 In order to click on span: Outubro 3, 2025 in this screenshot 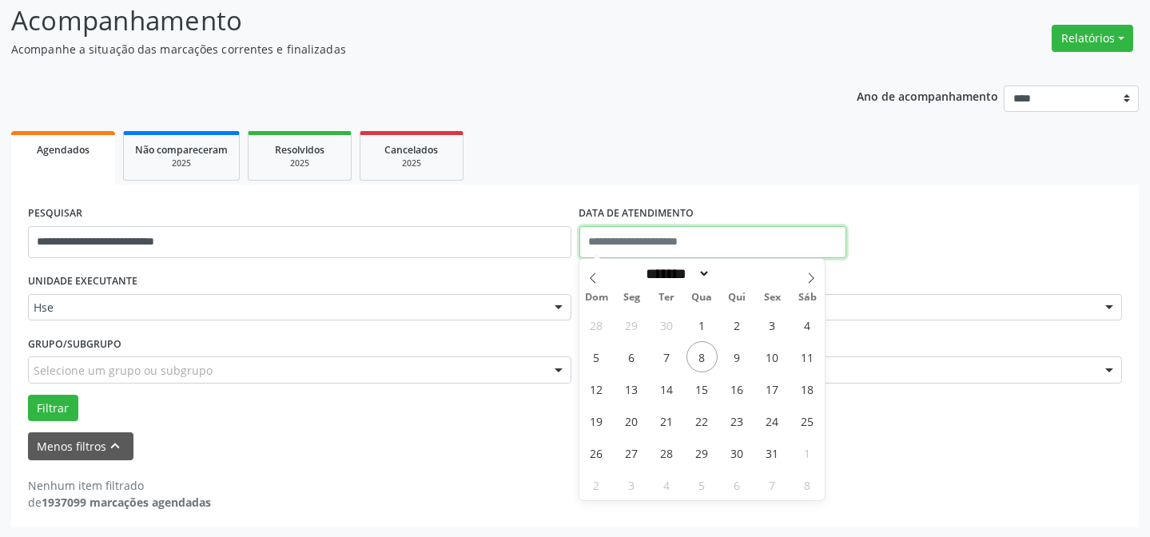, I will do `click(772, 324)`.